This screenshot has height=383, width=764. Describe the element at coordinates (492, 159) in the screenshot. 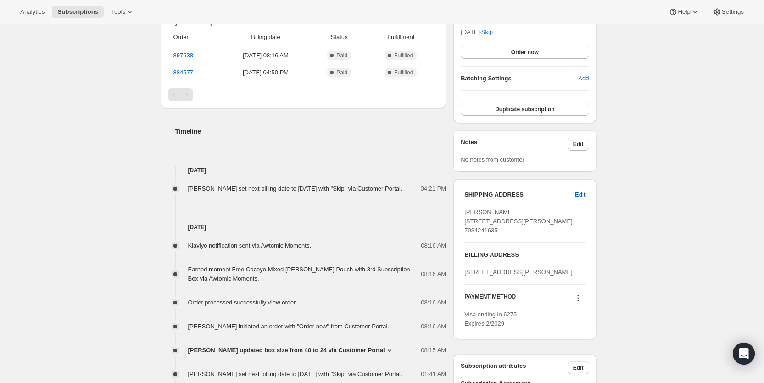

I see `span: No notes from customer` at that location.